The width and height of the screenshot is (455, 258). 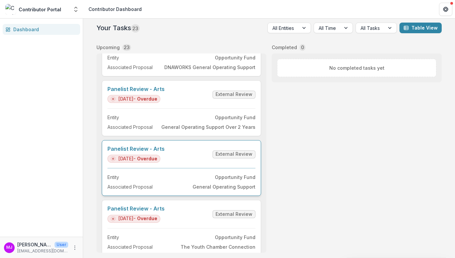 I want to click on div: Contributor Portal, so click(x=40, y=9).